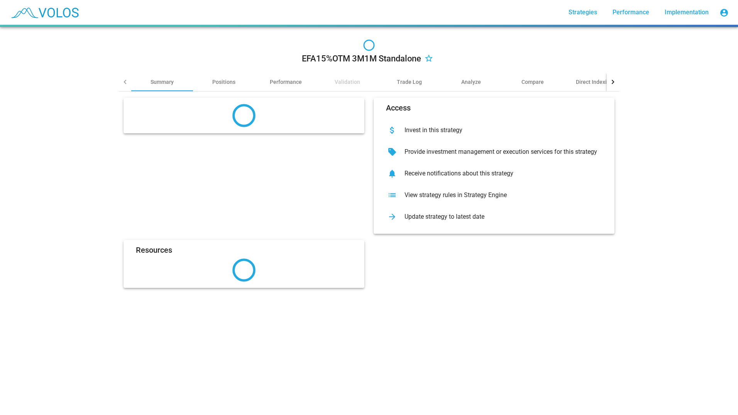 The height and width of the screenshot is (415, 738). Describe the element at coordinates (392, 152) in the screenshot. I see `mat-icon: sell` at that location.